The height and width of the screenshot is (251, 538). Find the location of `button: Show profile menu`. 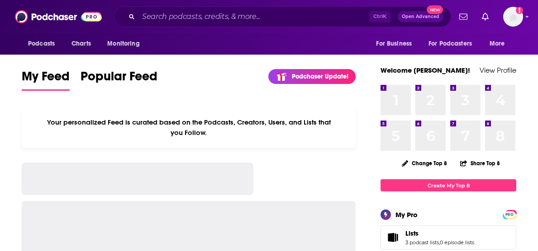

button: Show profile menu is located at coordinates (513, 17).